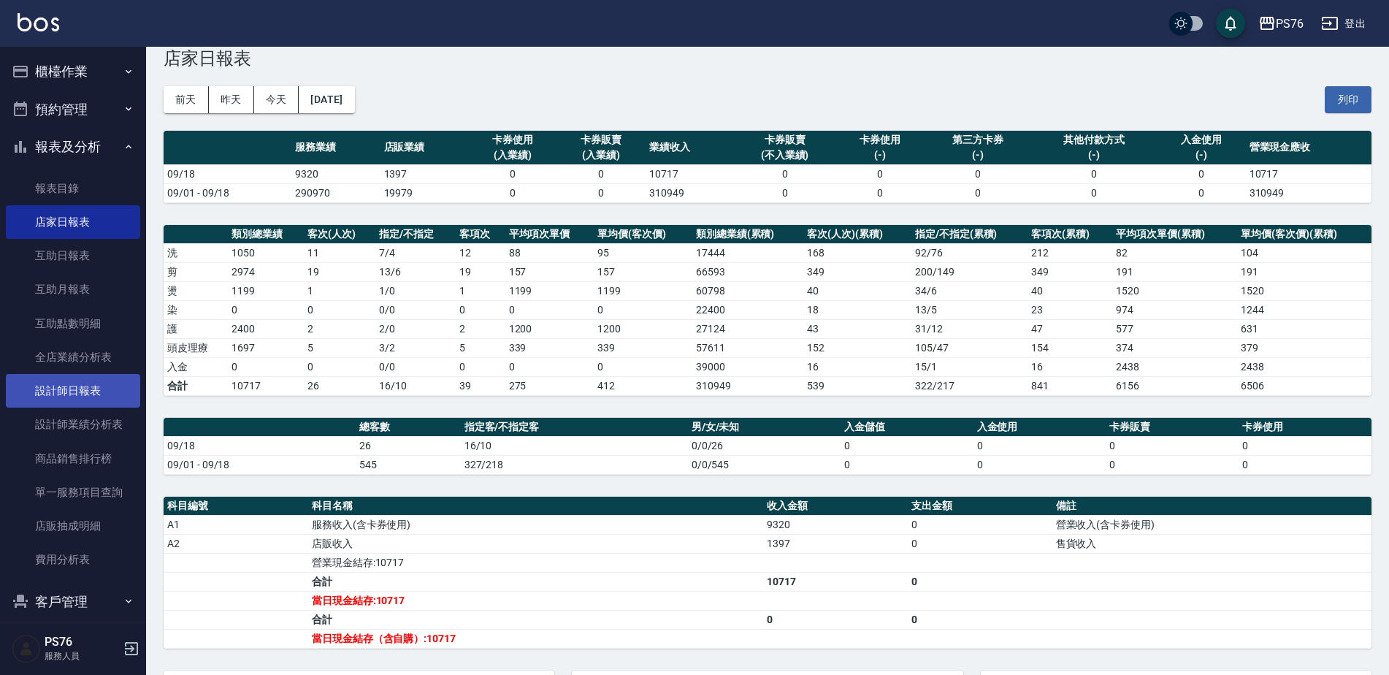  What do you see at coordinates (232, 99) in the screenshot?
I see `button: 昨天` at bounding box center [232, 99].